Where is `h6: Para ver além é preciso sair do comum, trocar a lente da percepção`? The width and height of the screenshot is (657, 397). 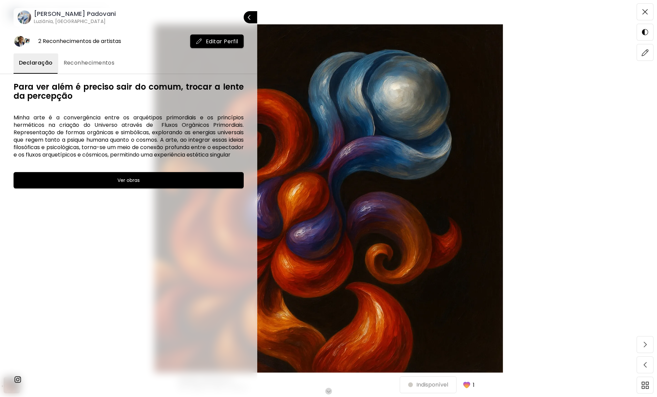 h6: Para ver além é preciso sair do comum, trocar a lente da percepção is located at coordinates (129, 91).